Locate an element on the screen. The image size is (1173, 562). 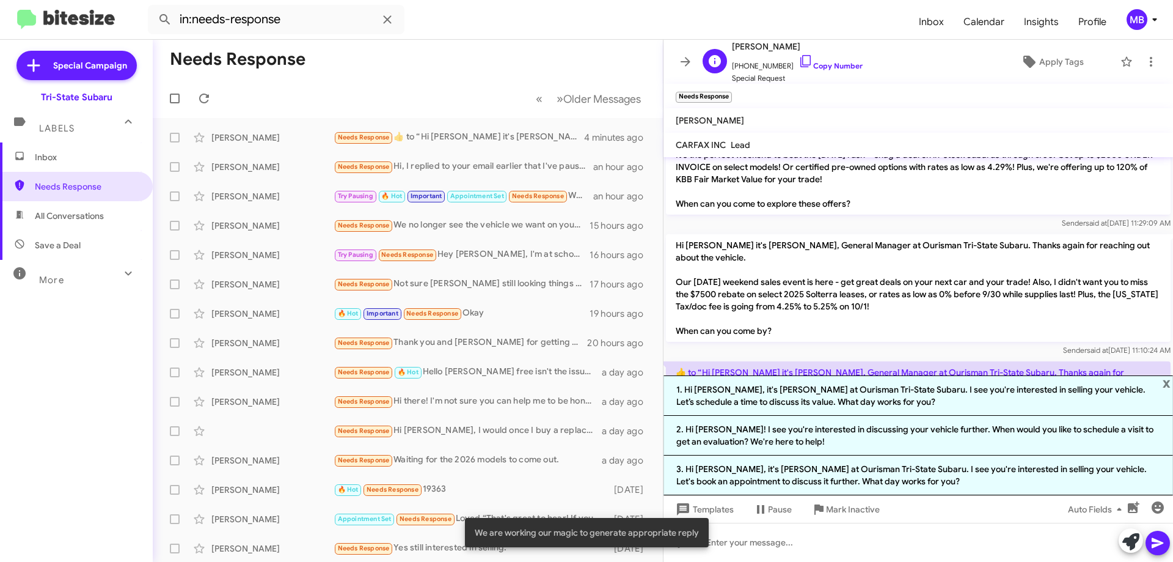
button: Templates is located at coordinates (703, 509).